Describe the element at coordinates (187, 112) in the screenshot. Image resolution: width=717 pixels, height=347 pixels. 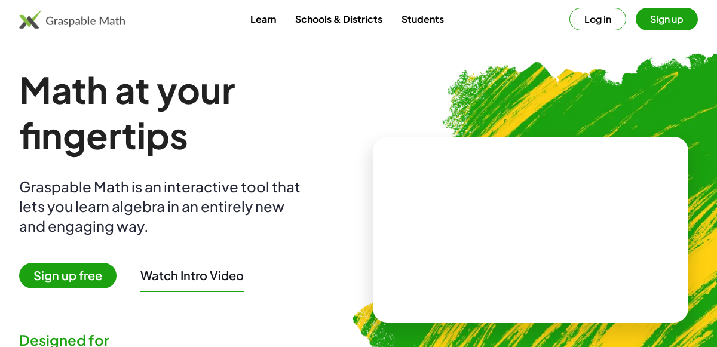
I see `h1: Math at your fingertips` at that location.